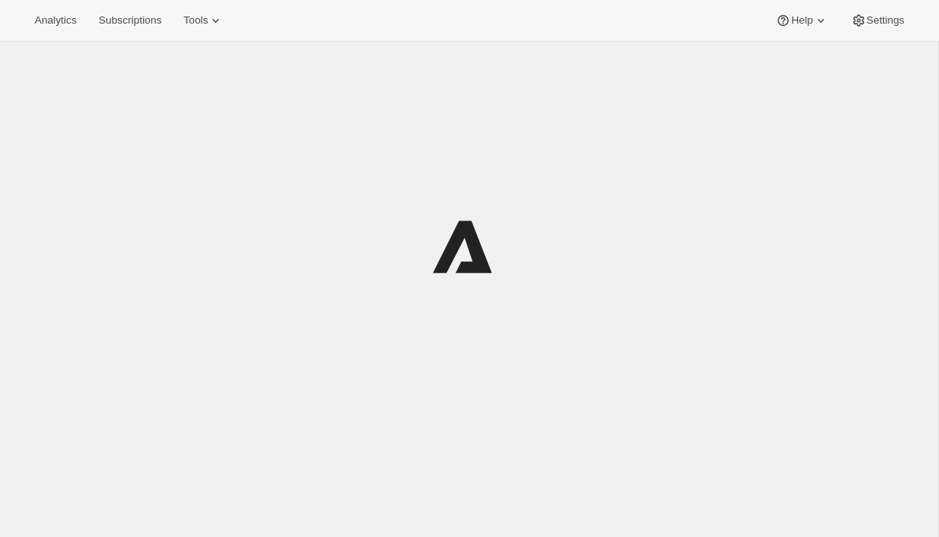 Image resolution: width=939 pixels, height=537 pixels. Describe the element at coordinates (203, 20) in the screenshot. I see `button: Tools` at that location.